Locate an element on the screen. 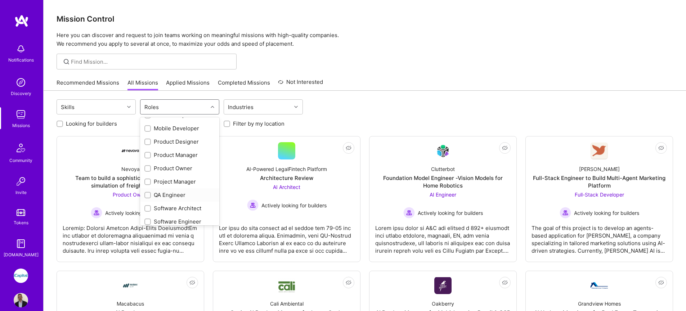 Image resolution: width=686 pixels, height=311 pixels. span: Full-Stack Developer is located at coordinates (599, 194).